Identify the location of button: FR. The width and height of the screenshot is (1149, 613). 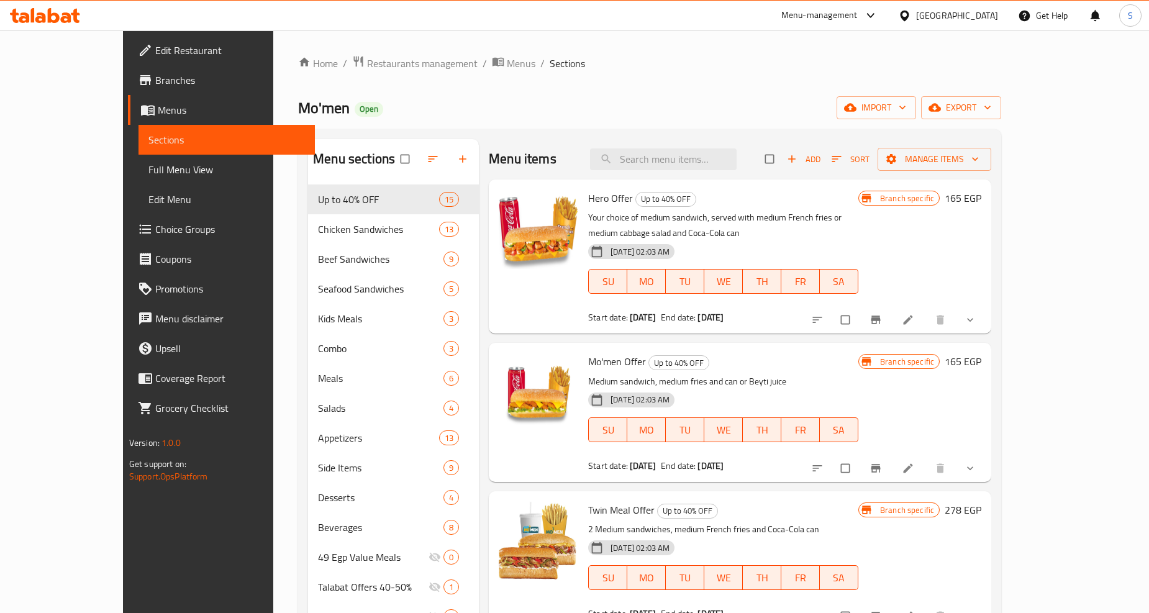
(801, 578).